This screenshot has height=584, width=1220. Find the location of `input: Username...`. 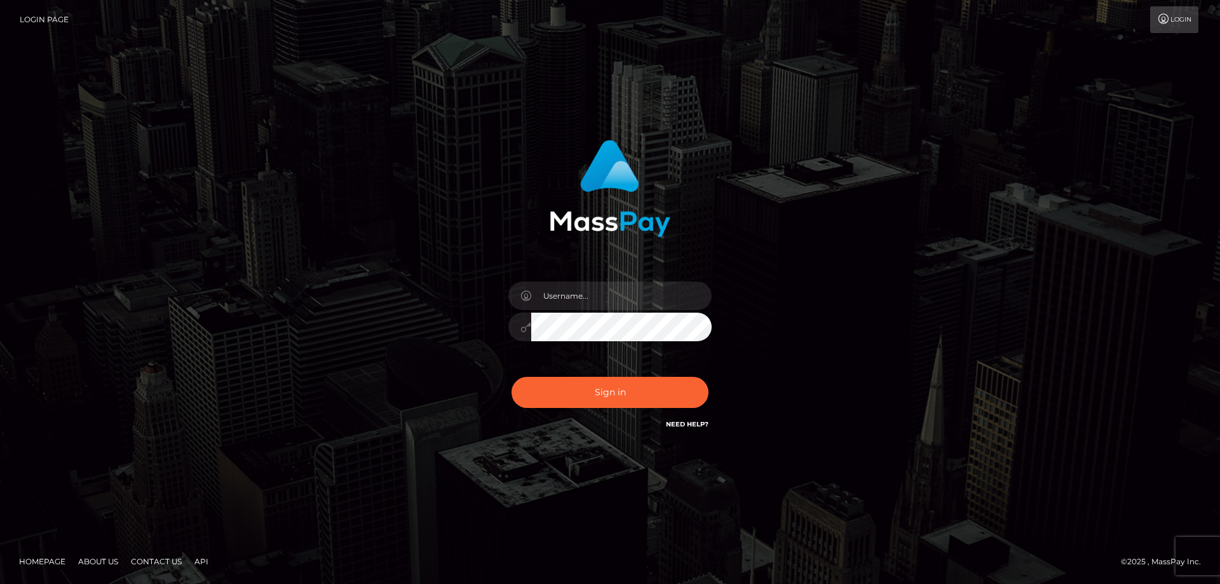

input: Username... is located at coordinates (621, 295).